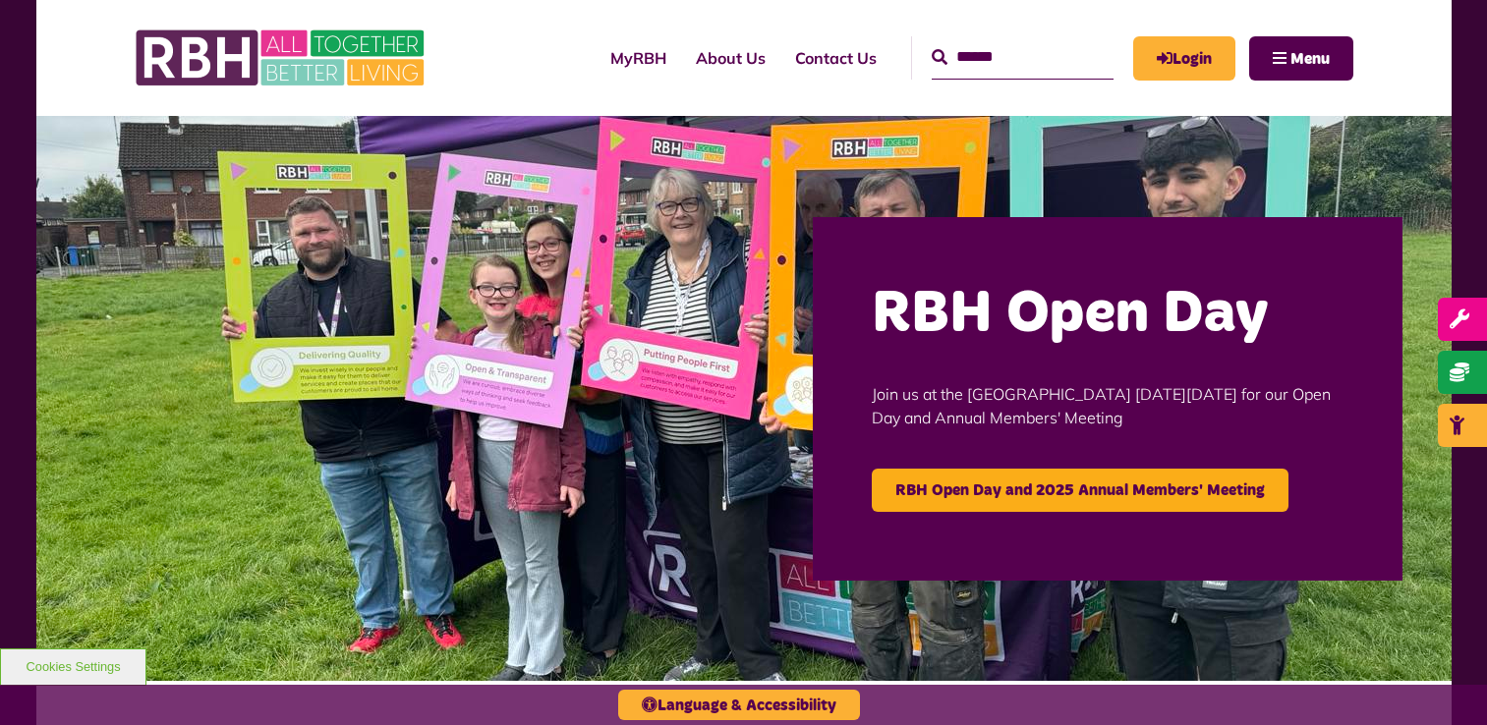 This screenshot has height=725, width=1487. I want to click on a: About Us, so click(730, 58).